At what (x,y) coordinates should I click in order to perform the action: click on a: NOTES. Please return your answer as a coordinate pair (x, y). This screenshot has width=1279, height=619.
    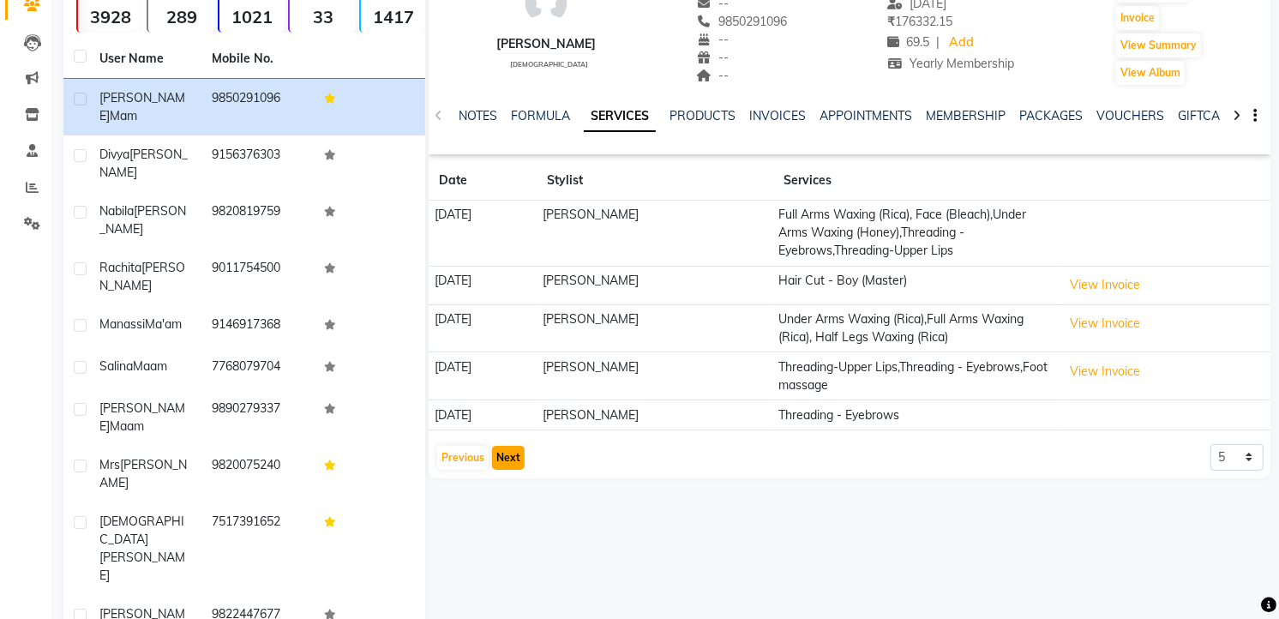
    Looking at the image, I should click on (477, 116).